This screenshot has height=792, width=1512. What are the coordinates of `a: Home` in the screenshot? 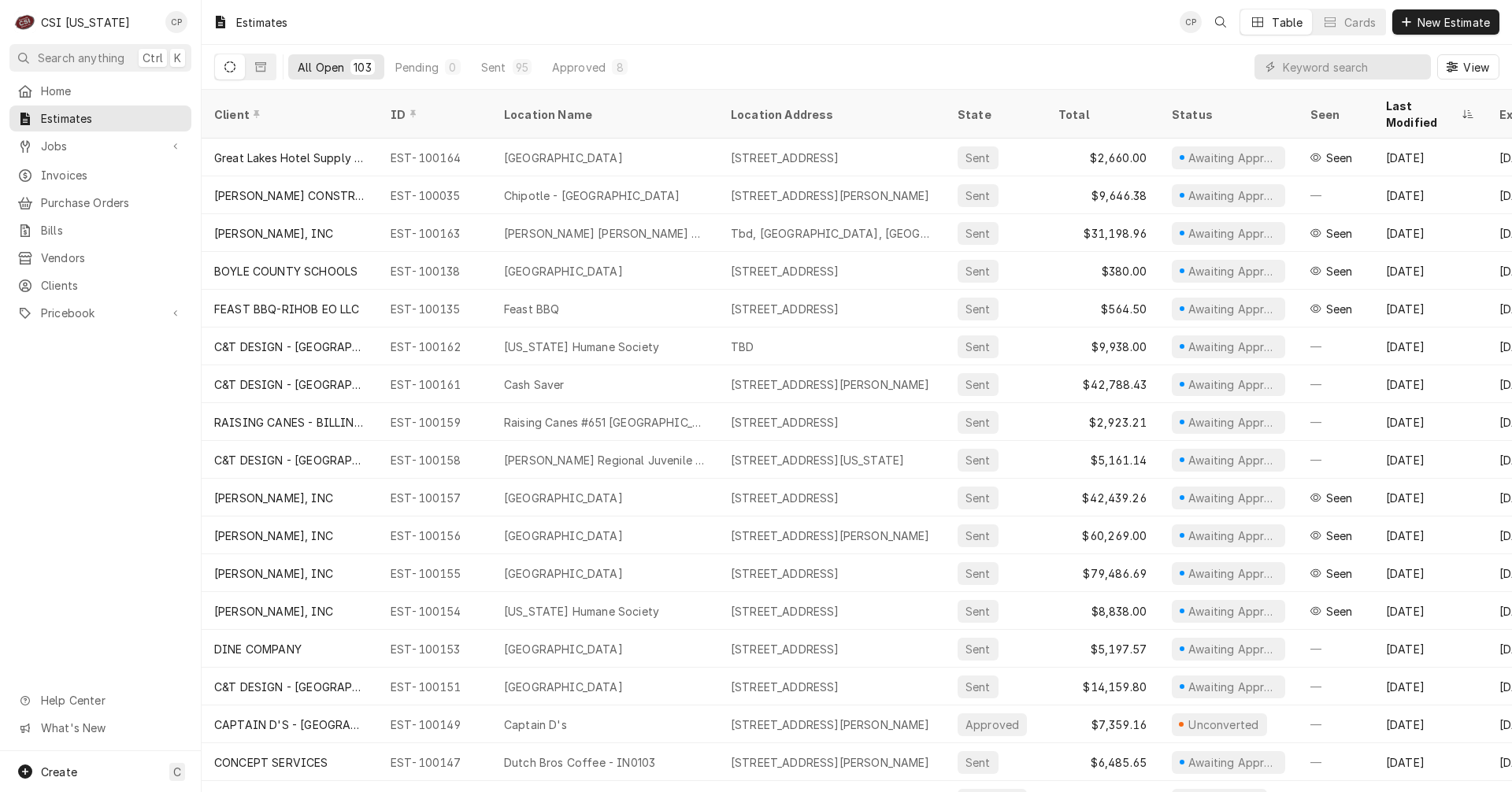 It's located at (100, 91).